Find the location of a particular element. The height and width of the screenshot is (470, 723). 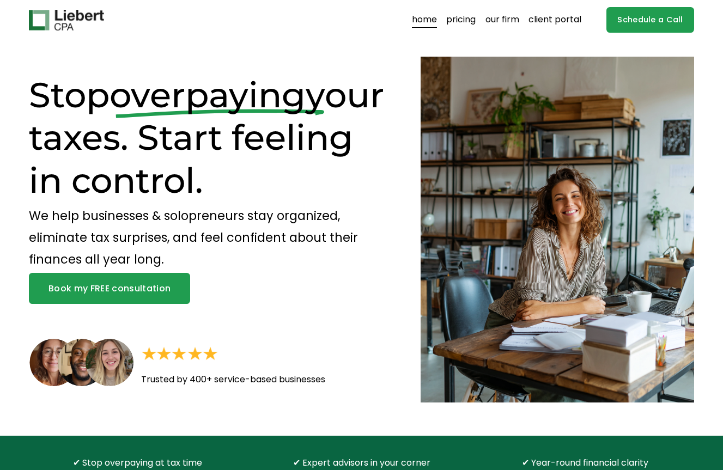

img: Liebert CPA is located at coordinates (66, 20).